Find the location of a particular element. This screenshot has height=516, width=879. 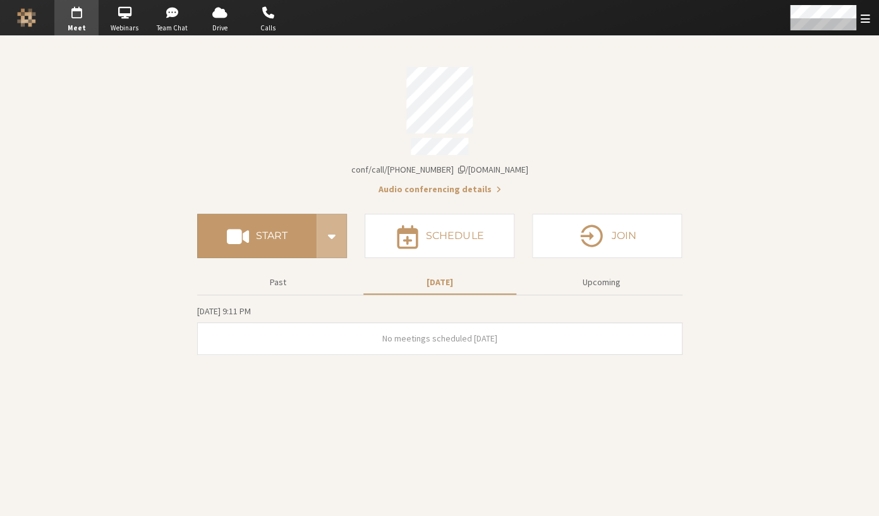

span: Meet is located at coordinates (76, 28).